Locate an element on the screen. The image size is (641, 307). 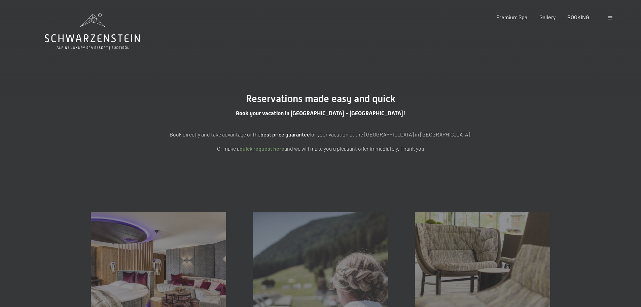
span: Gallery is located at coordinates (547, 17).